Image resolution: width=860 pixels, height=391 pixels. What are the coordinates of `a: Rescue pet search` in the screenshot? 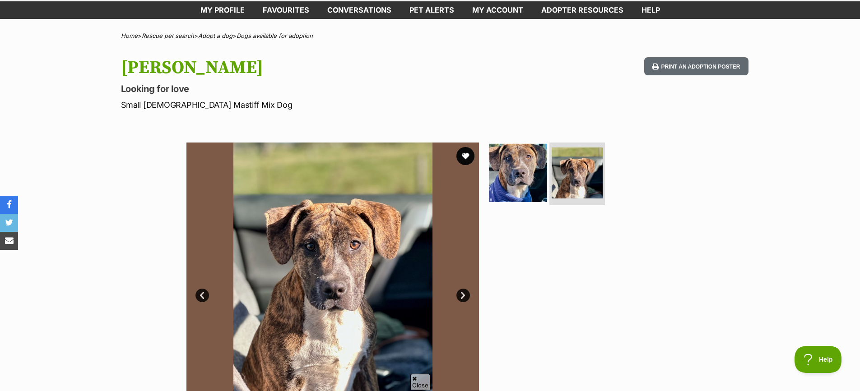 It's located at (168, 36).